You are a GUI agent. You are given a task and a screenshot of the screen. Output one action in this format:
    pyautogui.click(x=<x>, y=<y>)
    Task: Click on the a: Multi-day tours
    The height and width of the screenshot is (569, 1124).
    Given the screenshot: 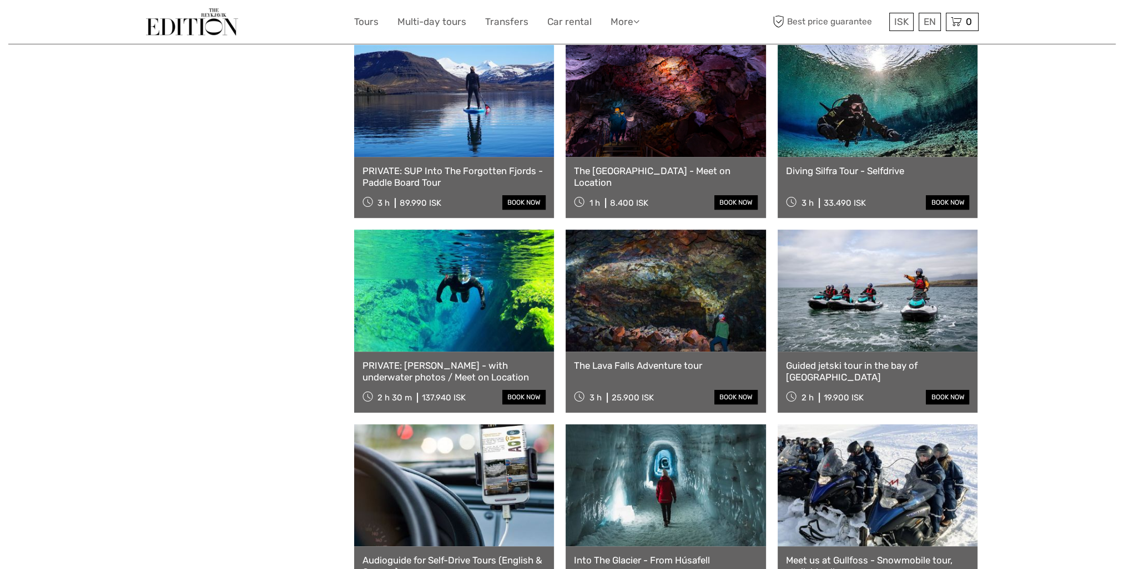 What is the action you would take?
    pyautogui.click(x=432, y=22)
    